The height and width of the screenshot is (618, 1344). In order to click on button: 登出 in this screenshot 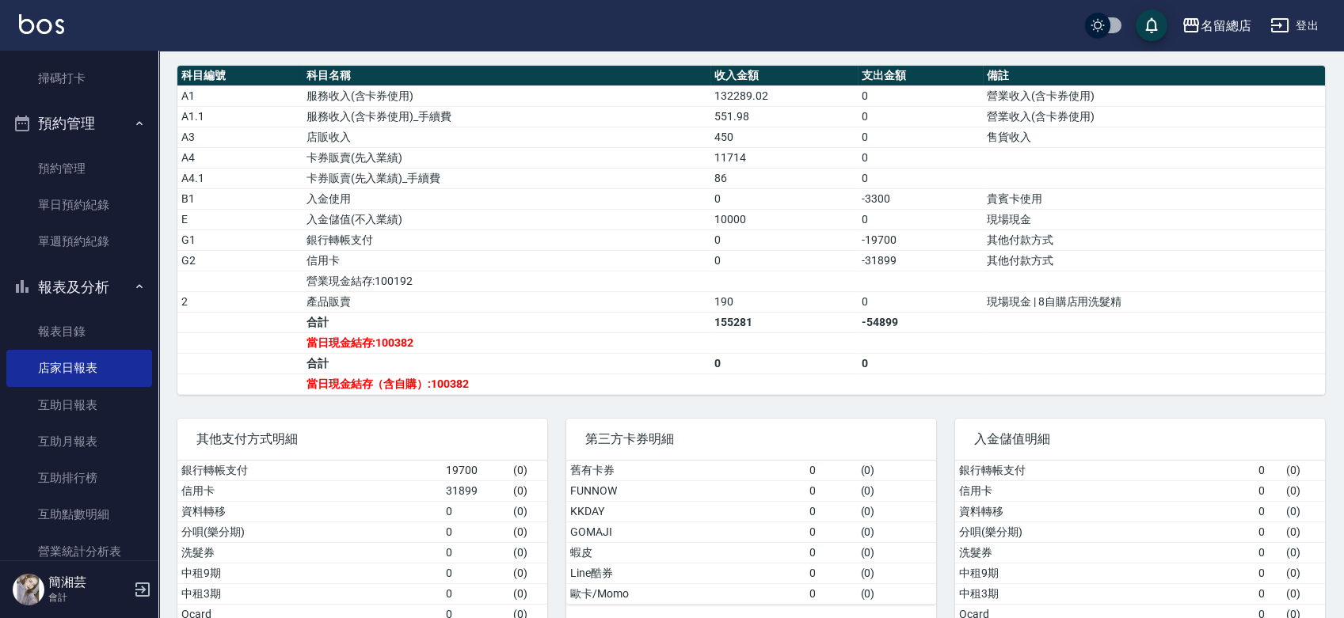, I will do `click(1294, 25)`.